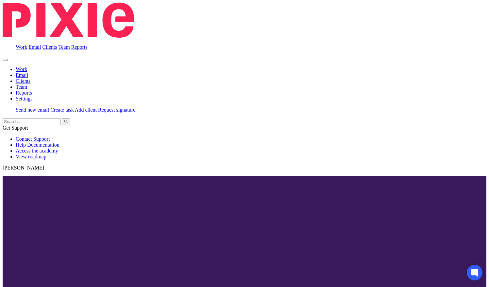 The image size is (489, 287). Describe the element at coordinates (37, 150) in the screenshot. I see `a: Access the academy` at that location.